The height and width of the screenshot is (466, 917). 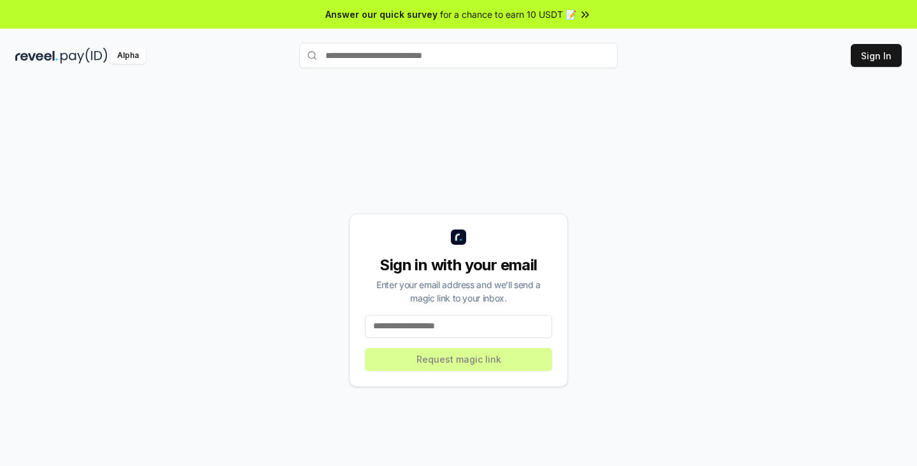 What do you see at coordinates (508, 14) in the screenshot?
I see `span: for a chance to earn 10 USDT 📝` at bounding box center [508, 14].